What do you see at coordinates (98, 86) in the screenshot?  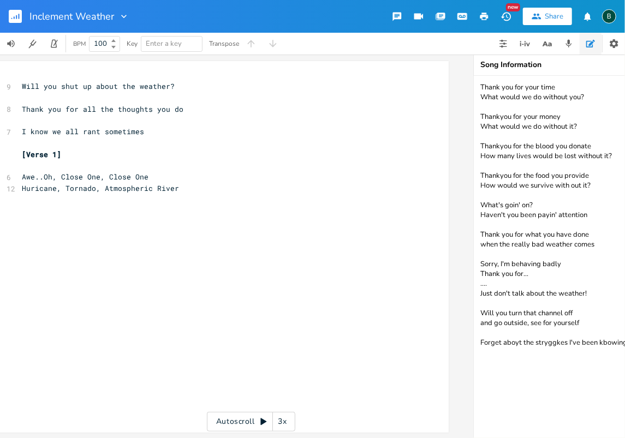 I see `span: Will you shut up about the weather?` at bounding box center [98, 86].